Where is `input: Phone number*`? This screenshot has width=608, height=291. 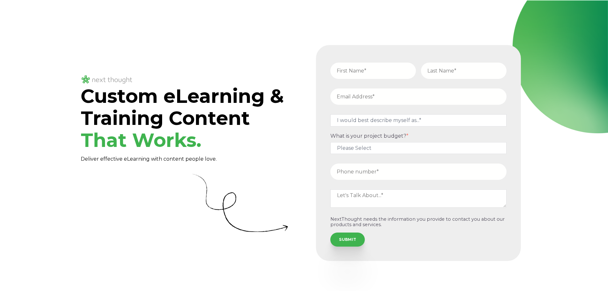 input: Phone number* is located at coordinates (419, 171).